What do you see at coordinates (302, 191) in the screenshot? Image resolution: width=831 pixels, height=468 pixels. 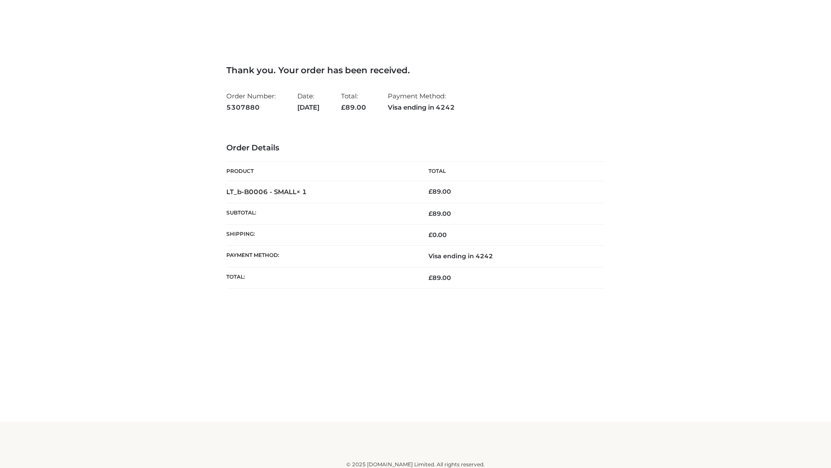 I see `strong: × 1` at bounding box center [302, 191].